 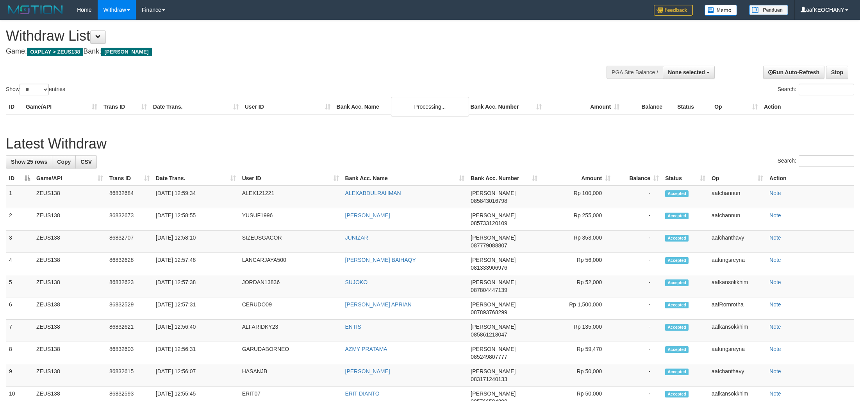 I want to click on td: 3, so click(x=20, y=241).